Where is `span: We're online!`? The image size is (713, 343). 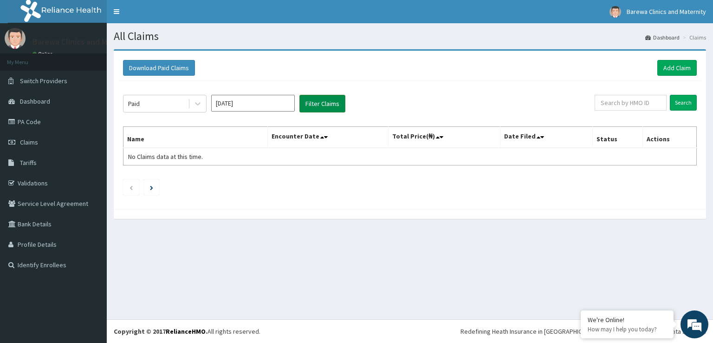 span: We're online! is located at coordinates (91, 156).